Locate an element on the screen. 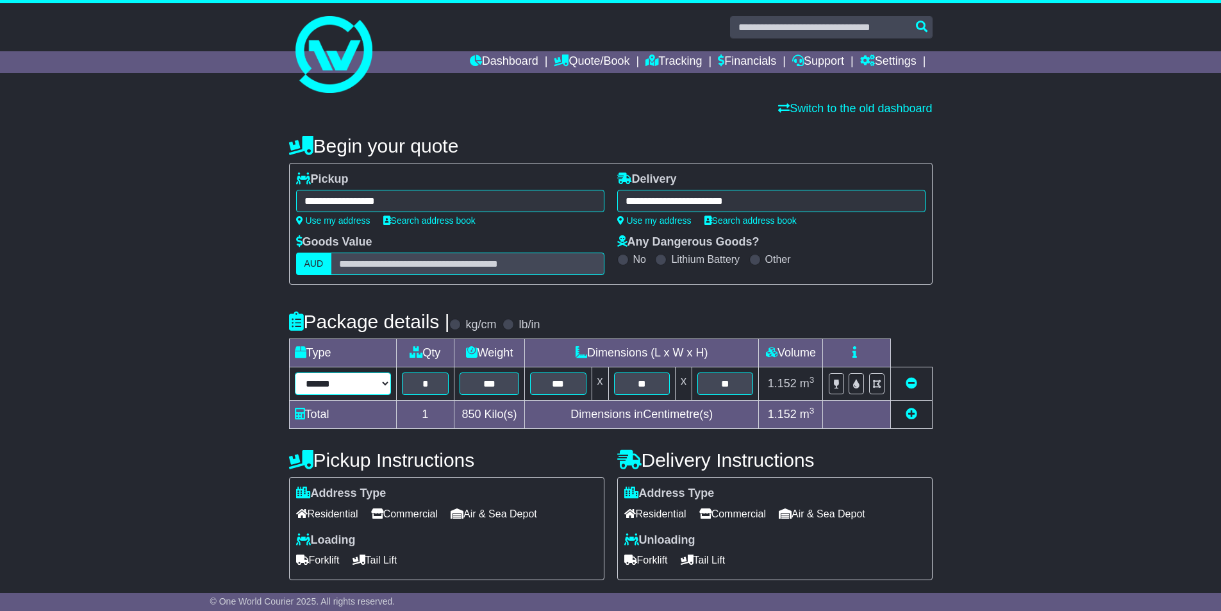 The image size is (1221, 611). label: Other is located at coordinates (778, 259).